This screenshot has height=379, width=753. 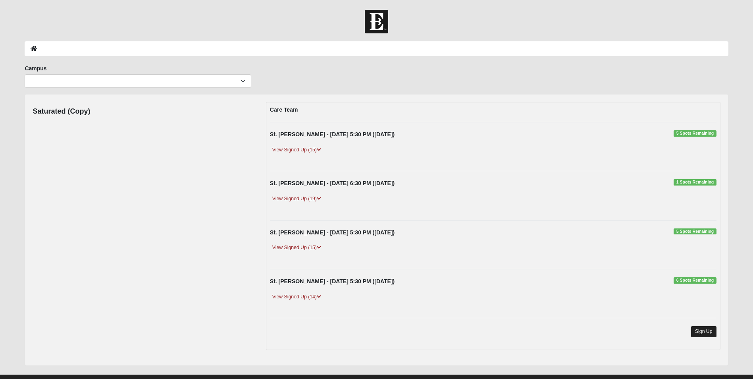 I want to click on label: Campus, so click(x=35, y=68).